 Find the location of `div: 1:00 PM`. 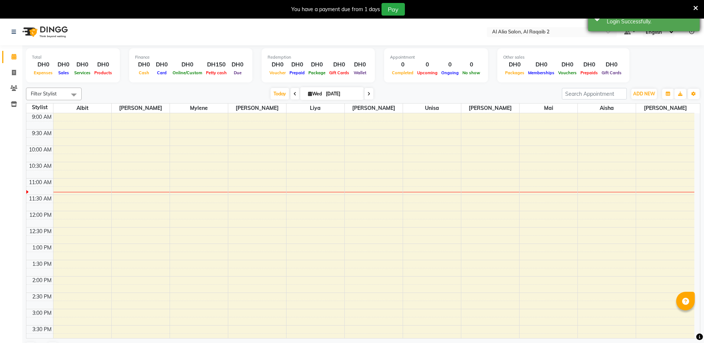

div: 1:00 PM is located at coordinates (42, 248).